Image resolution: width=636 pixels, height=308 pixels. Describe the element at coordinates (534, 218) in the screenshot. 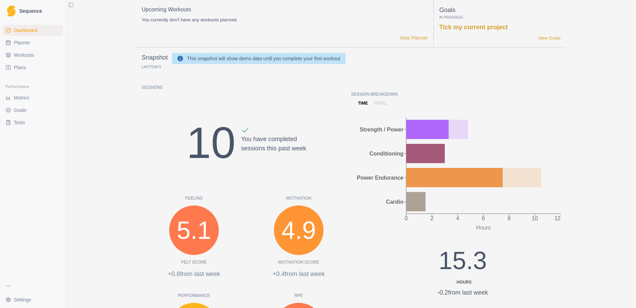

I see `tspan: 10` at that location.